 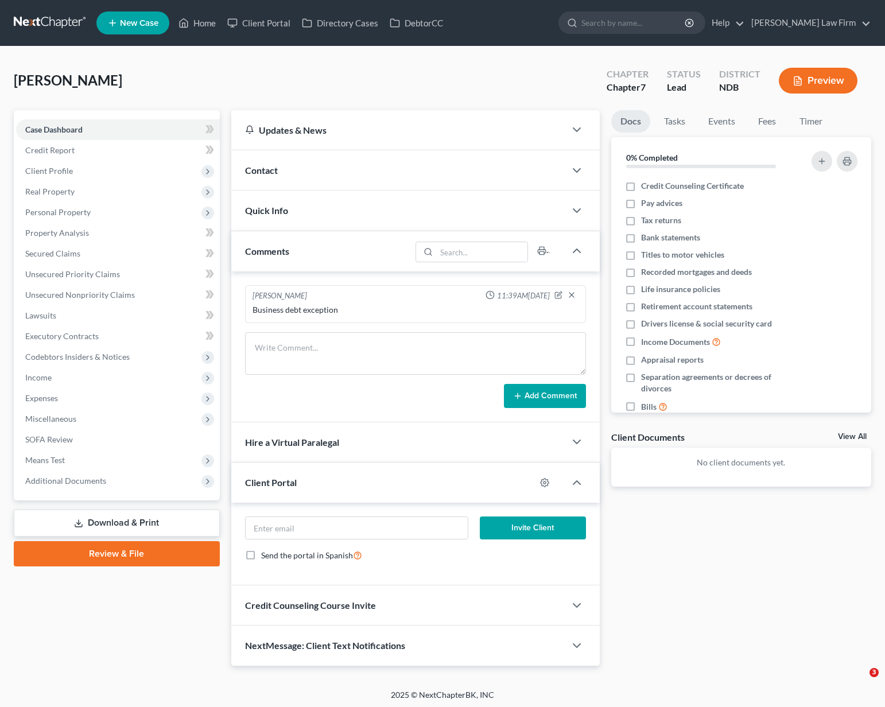 What do you see at coordinates (259, 23) in the screenshot?
I see `a: Client Portal` at bounding box center [259, 23].